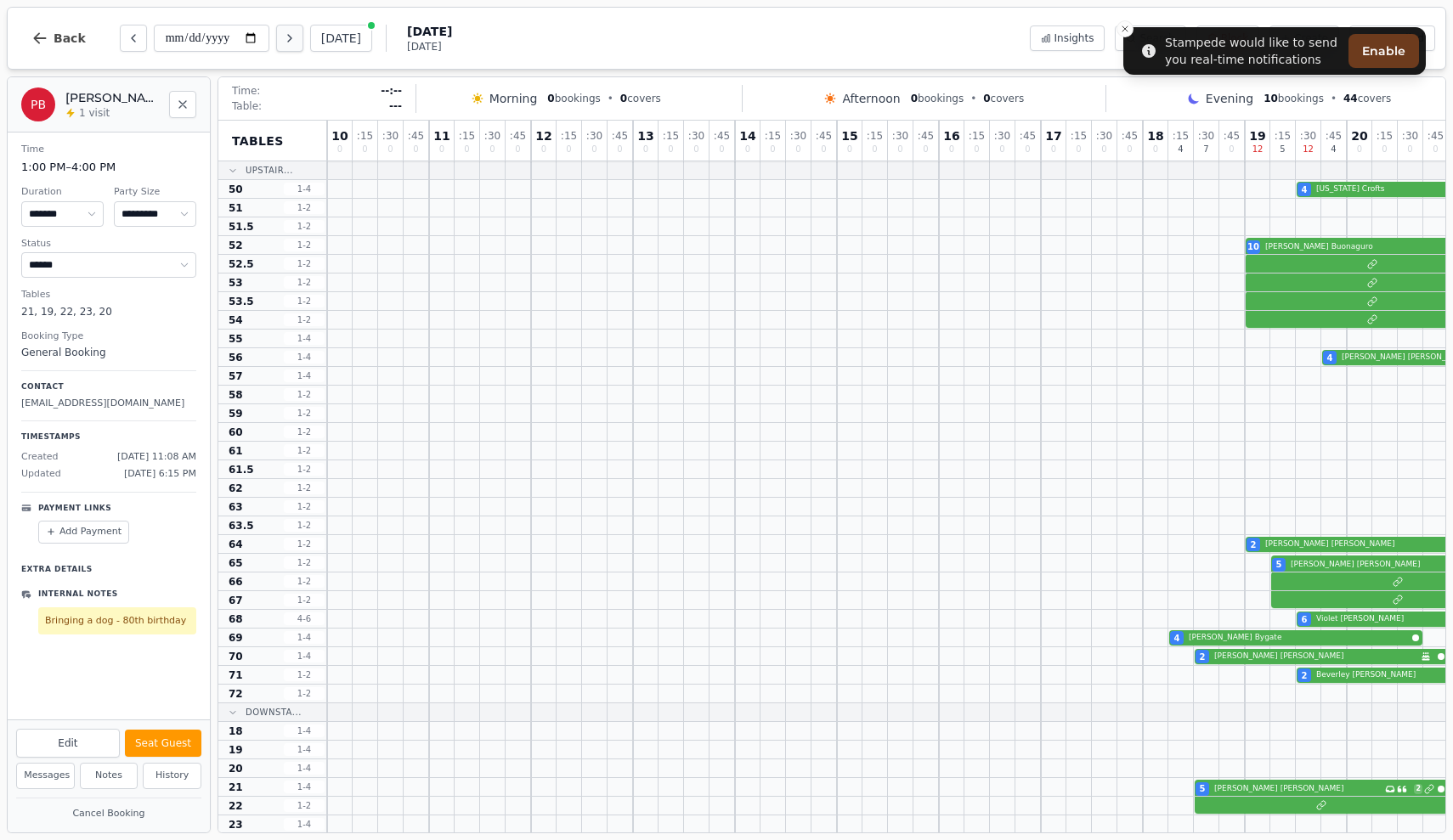  Describe the element at coordinates (45, 775) in the screenshot. I see `button: Messages` at that location.